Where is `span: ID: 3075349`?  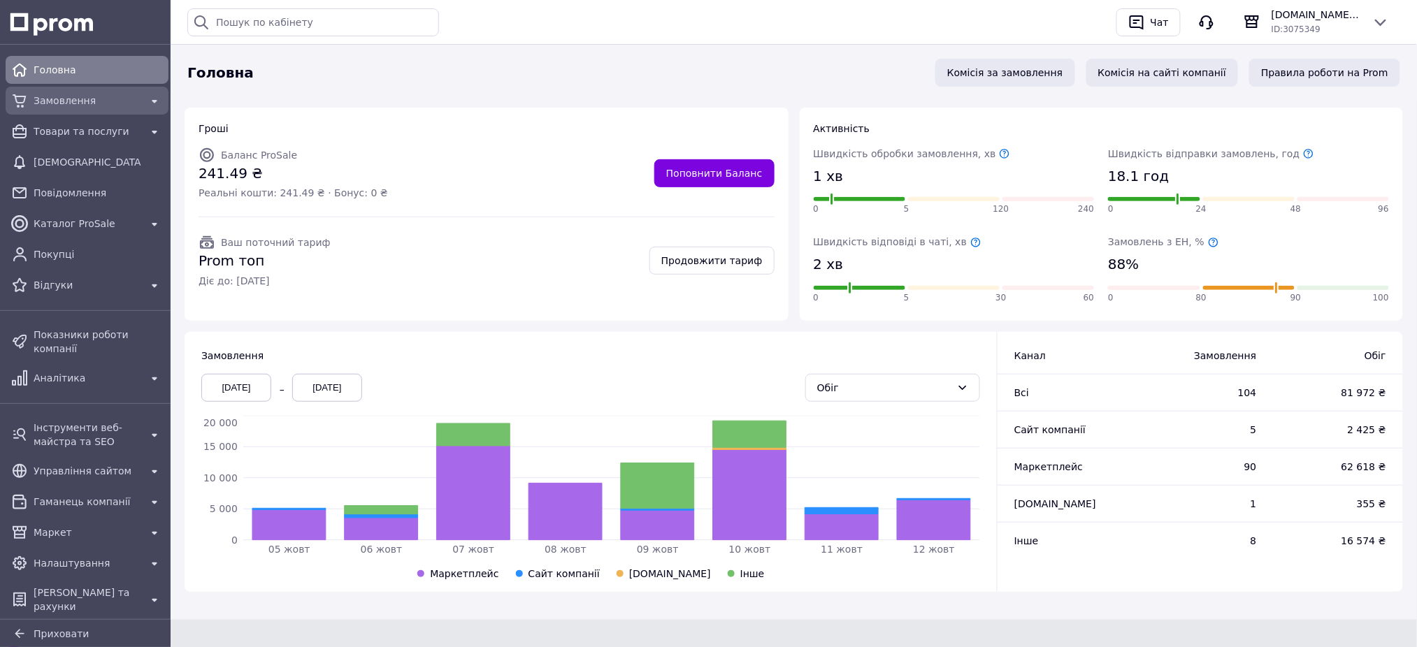 span: ID: 3075349 is located at coordinates (1296, 29).